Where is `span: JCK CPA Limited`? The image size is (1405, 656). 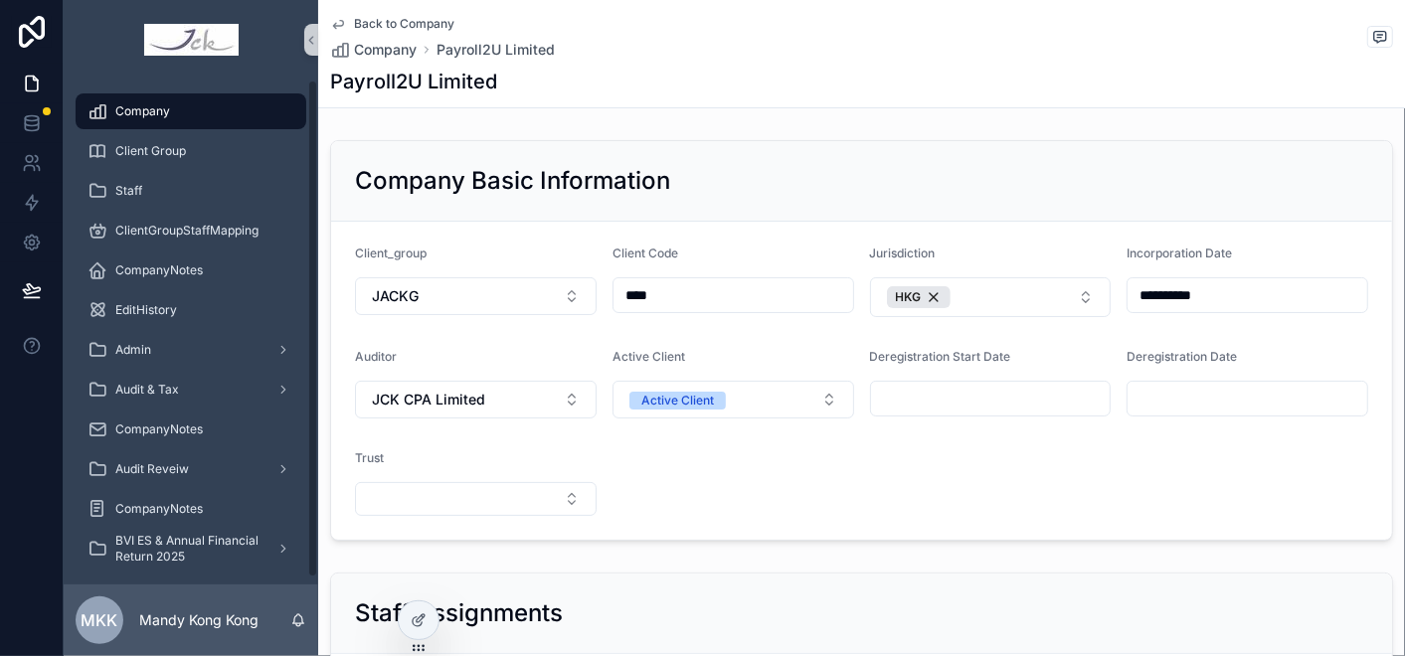 span: JCK CPA Limited is located at coordinates (428, 400).